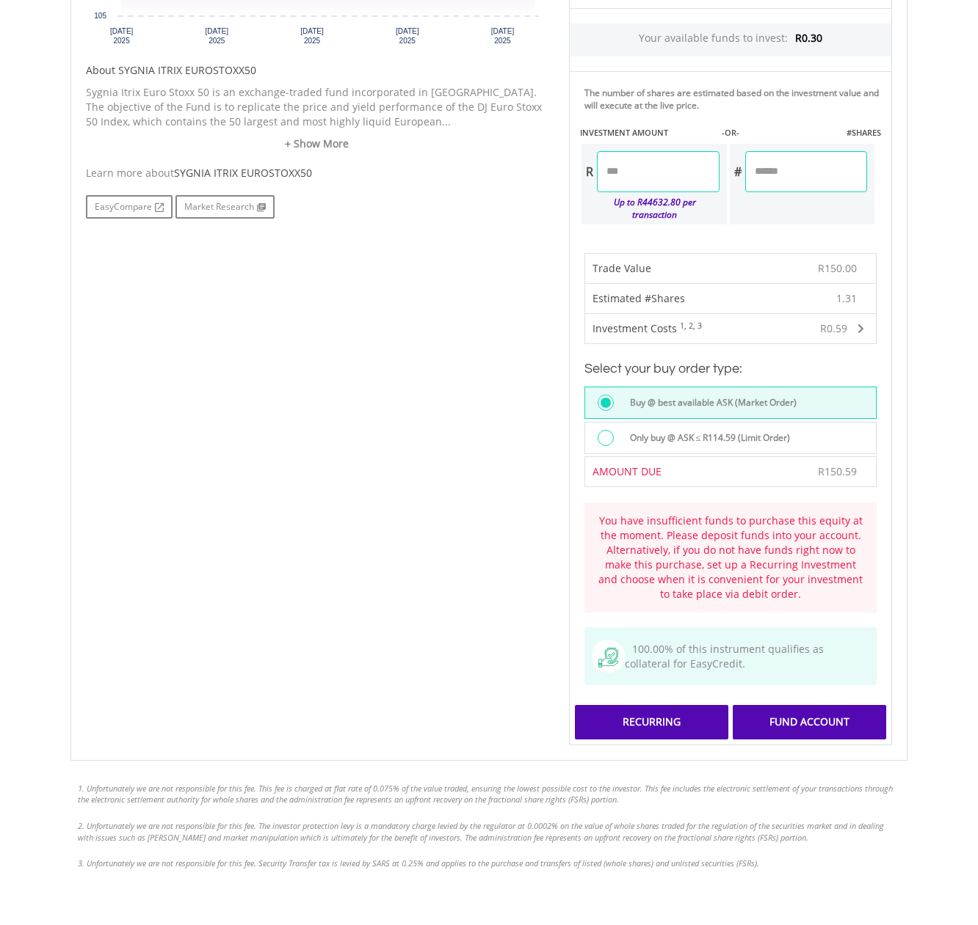  Describe the element at coordinates (730, 558) in the screenshot. I see `div: You have insufficient funds to purchase this equity at the moment. Please deposit funds into your...` at that location.